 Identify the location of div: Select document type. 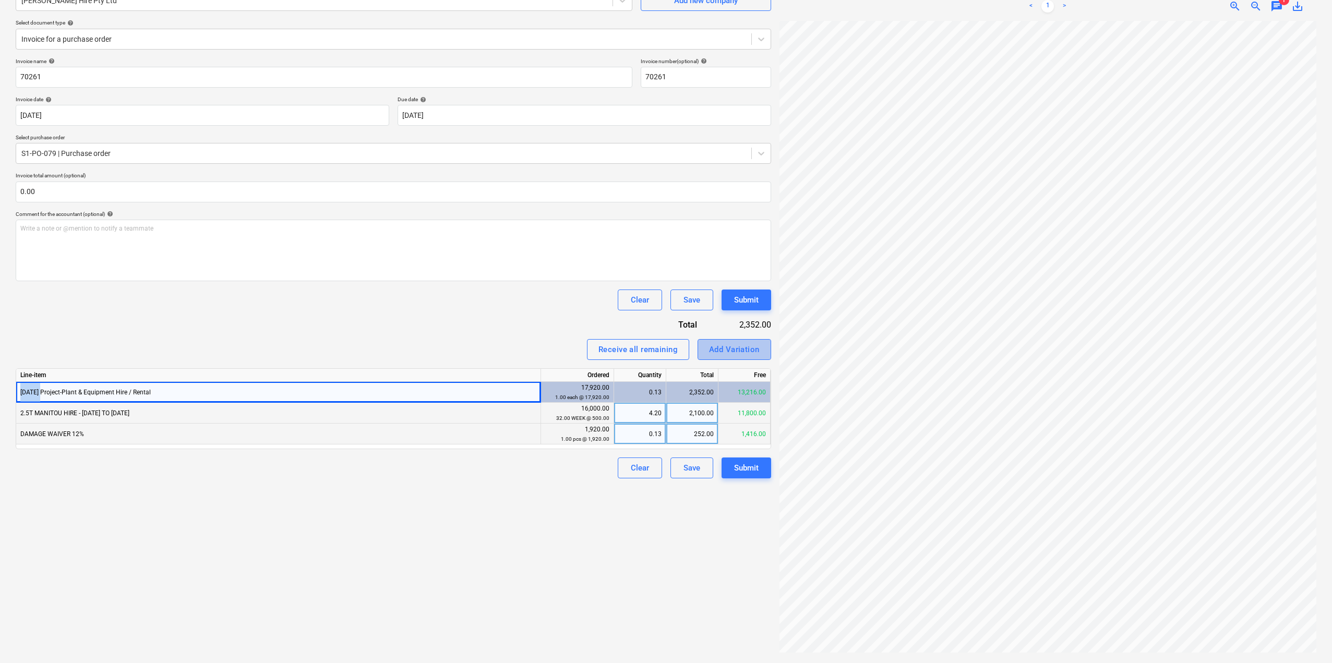
(393, 22).